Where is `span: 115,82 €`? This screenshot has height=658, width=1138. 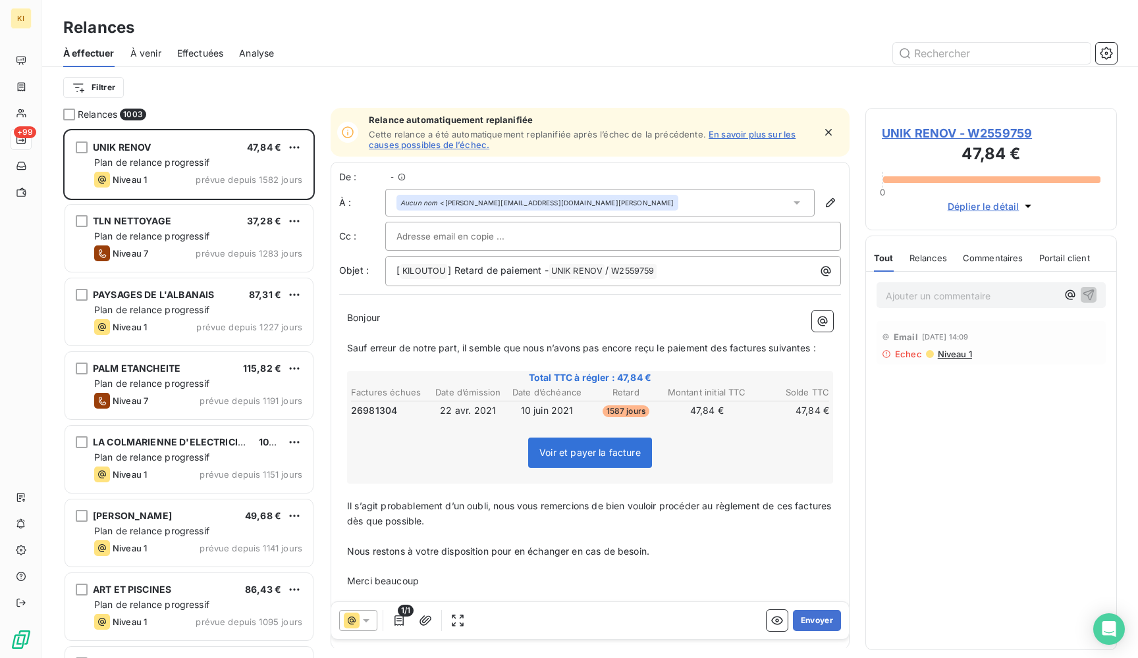
span: 115,82 € is located at coordinates (262, 368).